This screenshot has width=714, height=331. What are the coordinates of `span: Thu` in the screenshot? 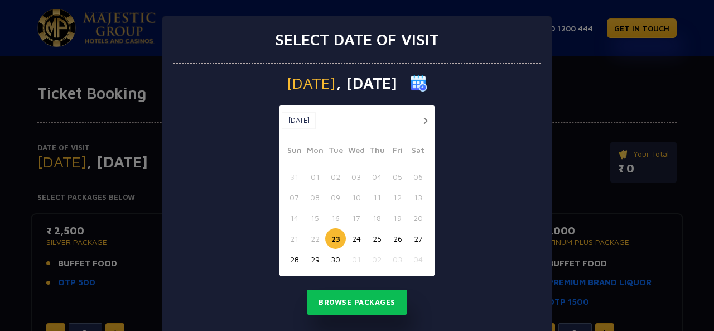 It's located at (377, 152).